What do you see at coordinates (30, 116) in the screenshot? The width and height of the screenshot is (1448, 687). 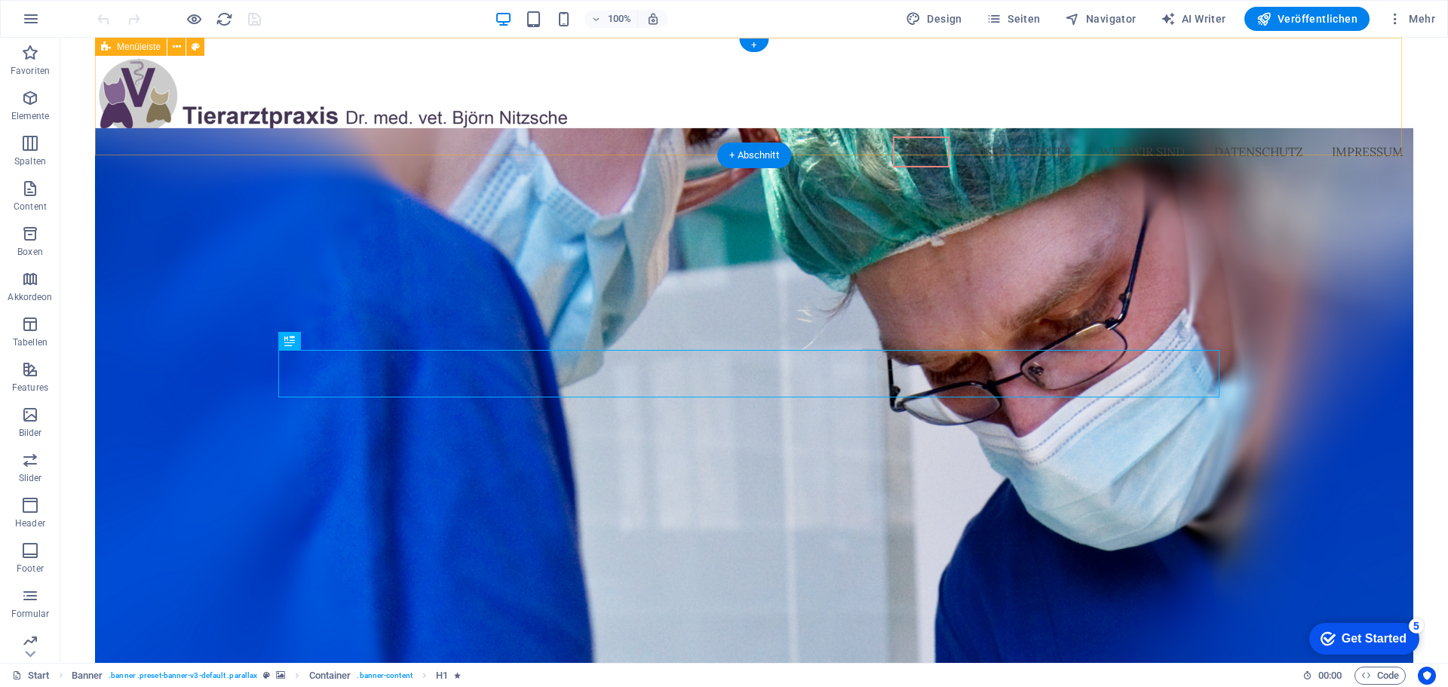 I see `p: Elemente` at bounding box center [30, 116].